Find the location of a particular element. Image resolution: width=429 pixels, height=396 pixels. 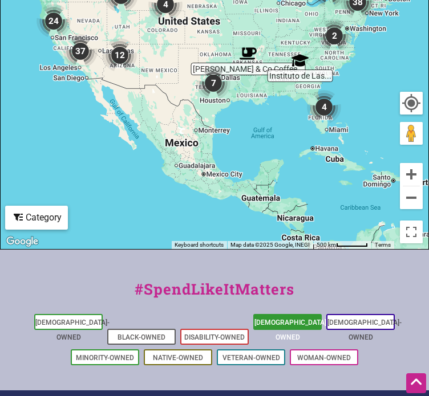

a: Minority-Owned is located at coordinates (105, 358).